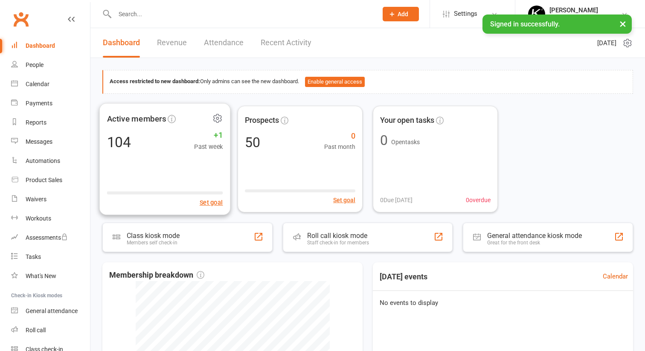  What do you see at coordinates (119, 142) in the screenshot?
I see `div: 104` at bounding box center [119, 142].